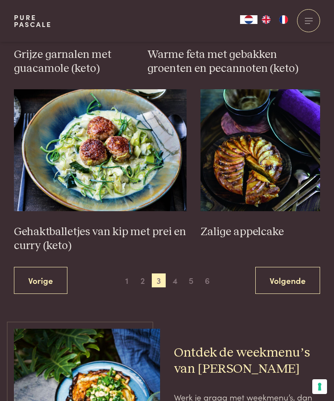  What do you see at coordinates (275, 20) in the screenshot?
I see `ul: Language list` at bounding box center [275, 20].